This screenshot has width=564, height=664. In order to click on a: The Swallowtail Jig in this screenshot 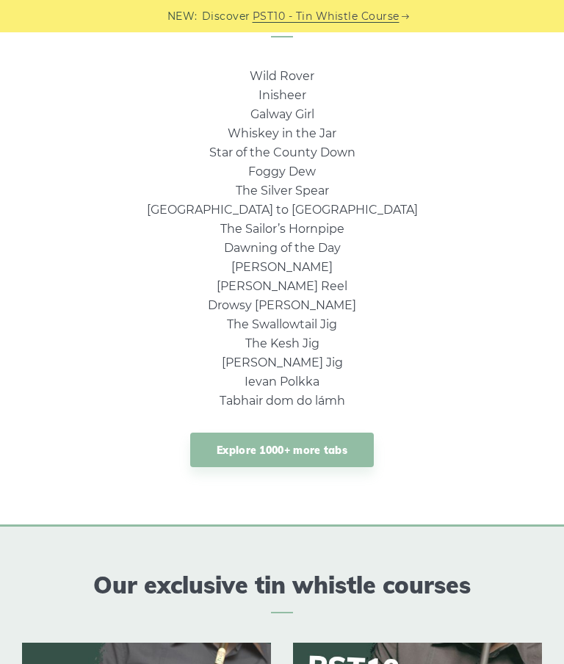, I will do `click(282, 324)`.